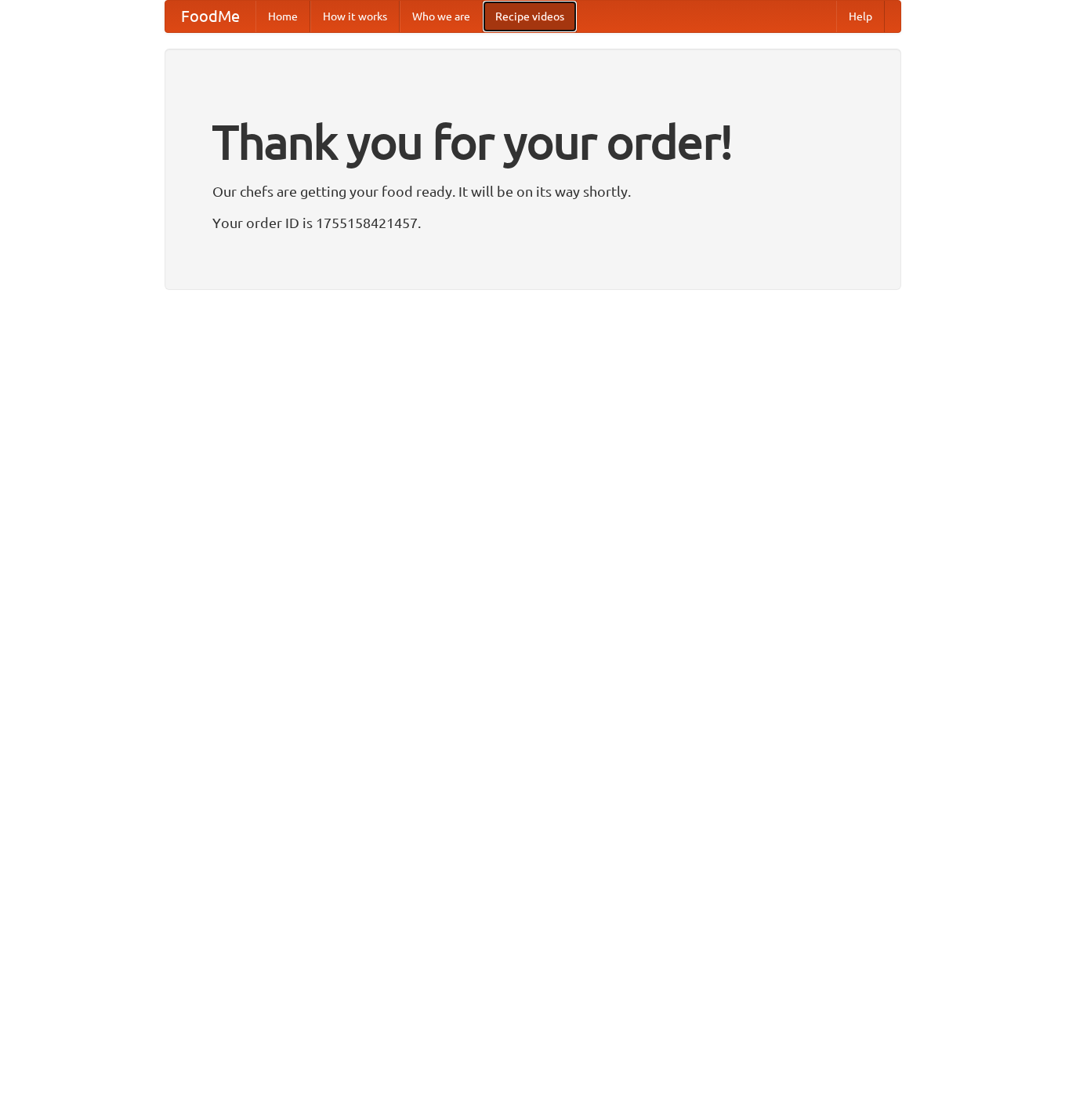 This screenshot has width=1065, height=1109. Describe the element at coordinates (530, 16) in the screenshot. I see `a: Recipe videos` at that location.